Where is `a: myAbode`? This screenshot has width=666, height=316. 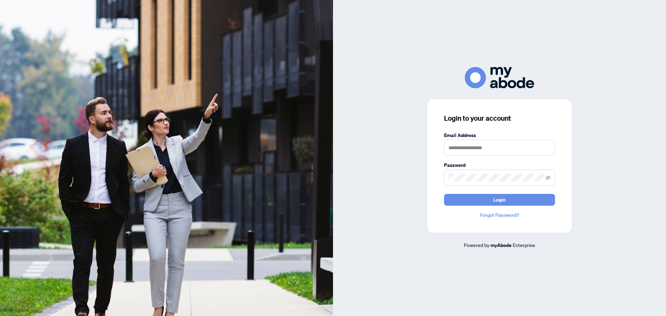 a: myAbode is located at coordinates (501, 245).